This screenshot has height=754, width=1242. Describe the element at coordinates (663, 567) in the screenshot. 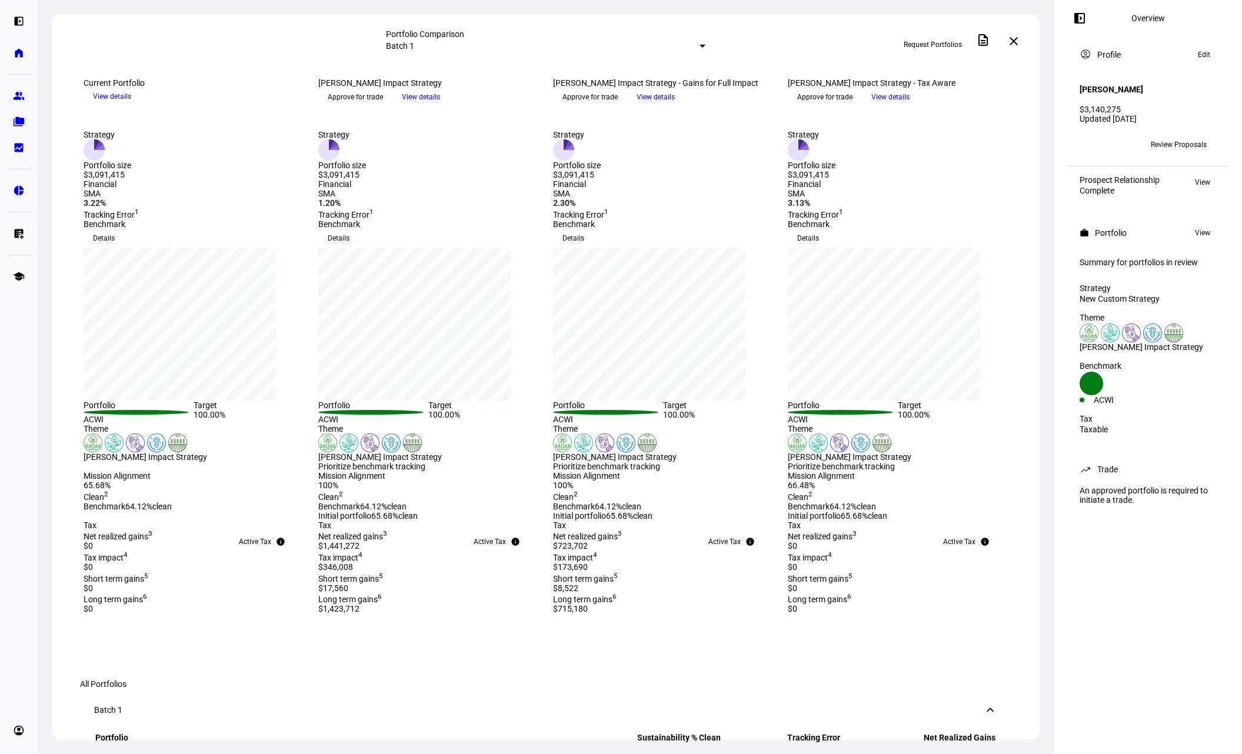

I see `div: $173,690` at that location.